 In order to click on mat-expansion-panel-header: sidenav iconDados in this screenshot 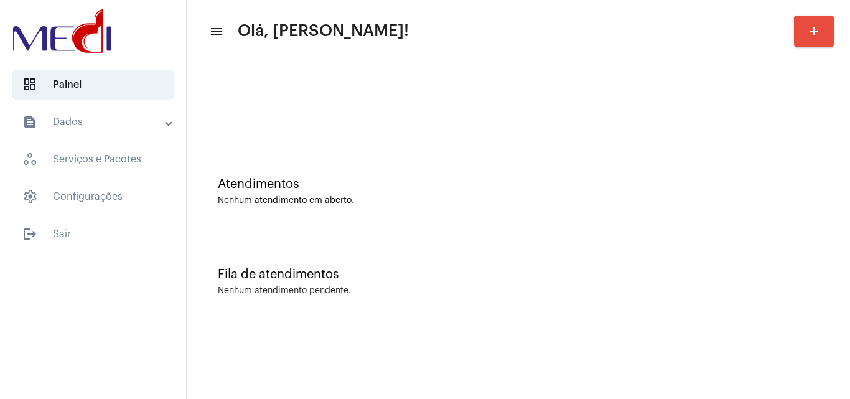, I will do `click(96, 122)`.